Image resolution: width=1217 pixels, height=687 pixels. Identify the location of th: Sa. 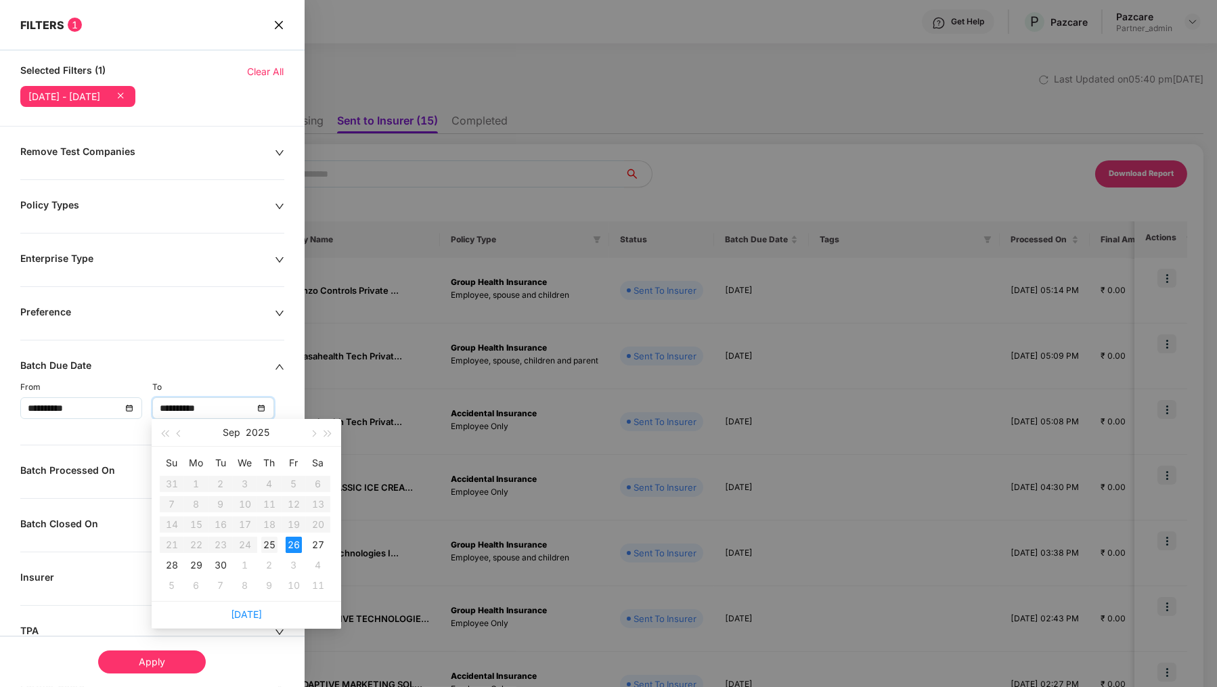
(318, 463).